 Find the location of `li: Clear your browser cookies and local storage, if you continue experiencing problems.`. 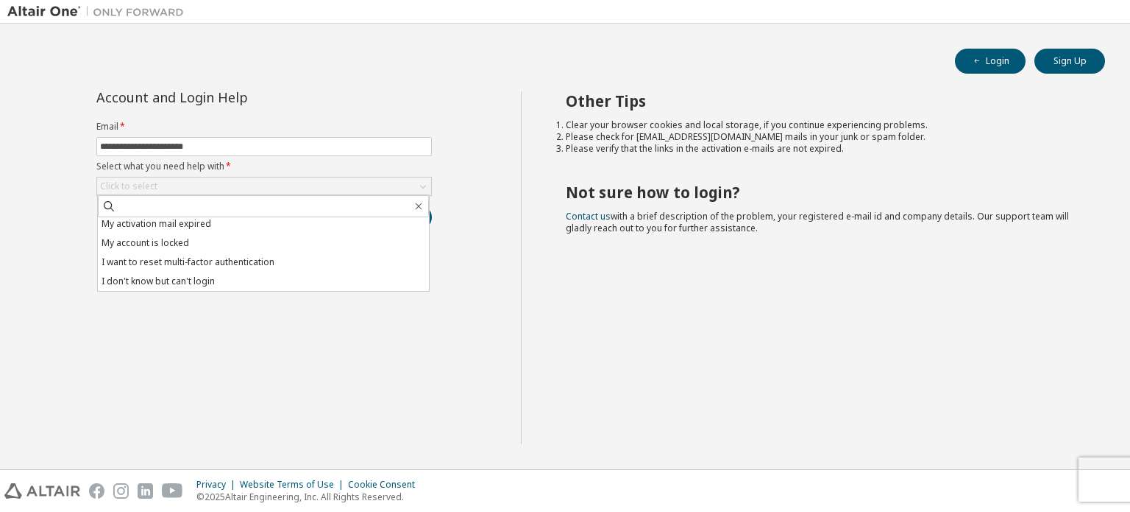

li: Clear your browser cookies and local storage, if you continue experiencing problems. is located at coordinates (823, 125).